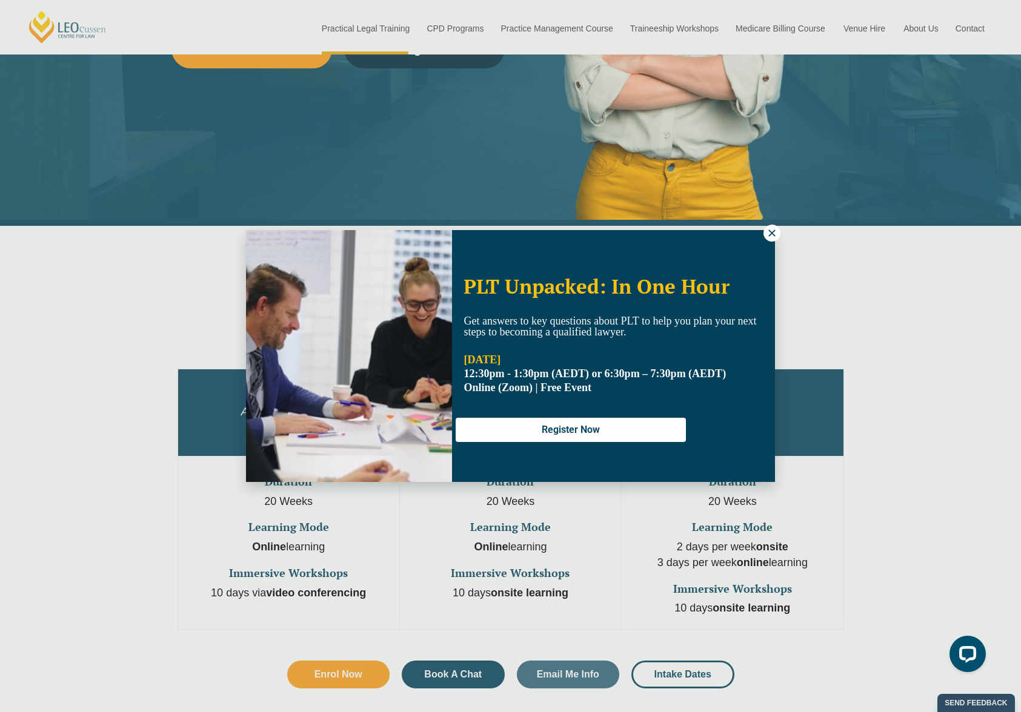  Describe the element at coordinates (527, 388) in the screenshot. I see `span: Online (Zoom) | Free Event` at that location.